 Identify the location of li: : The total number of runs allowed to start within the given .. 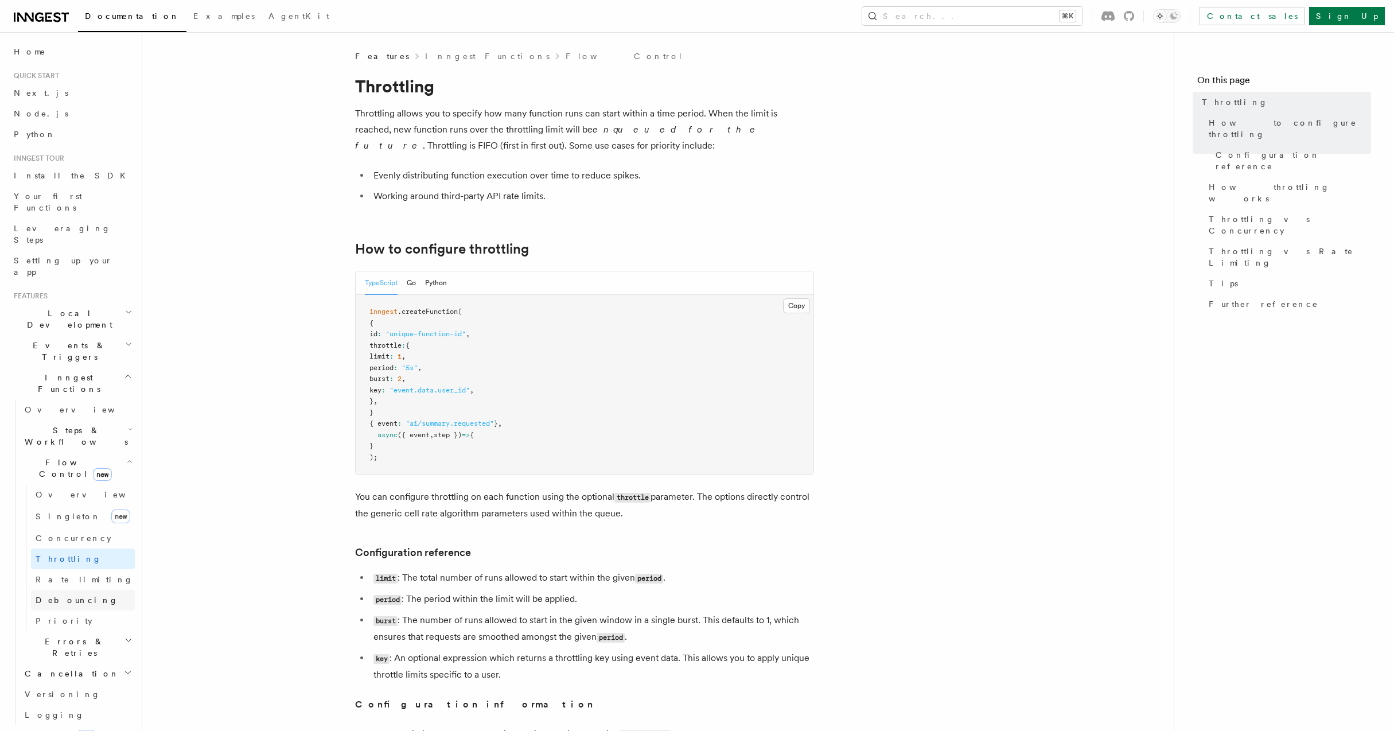
(592, 578).